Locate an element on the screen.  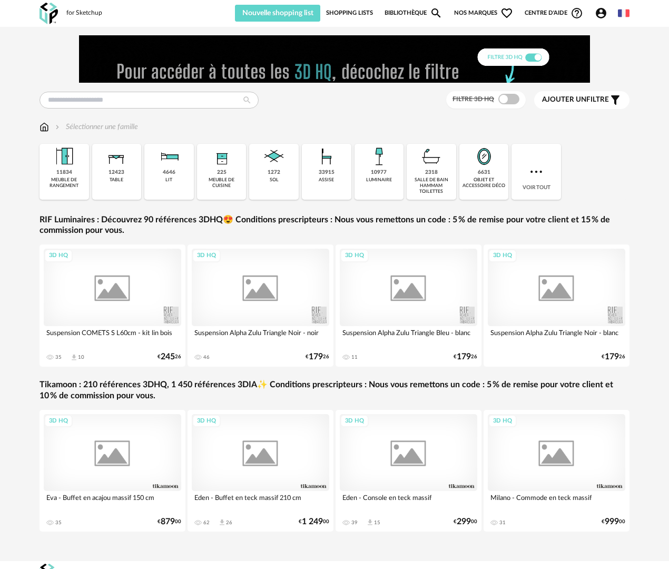
button: Nouvelle shopping list is located at coordinates (278, 13).